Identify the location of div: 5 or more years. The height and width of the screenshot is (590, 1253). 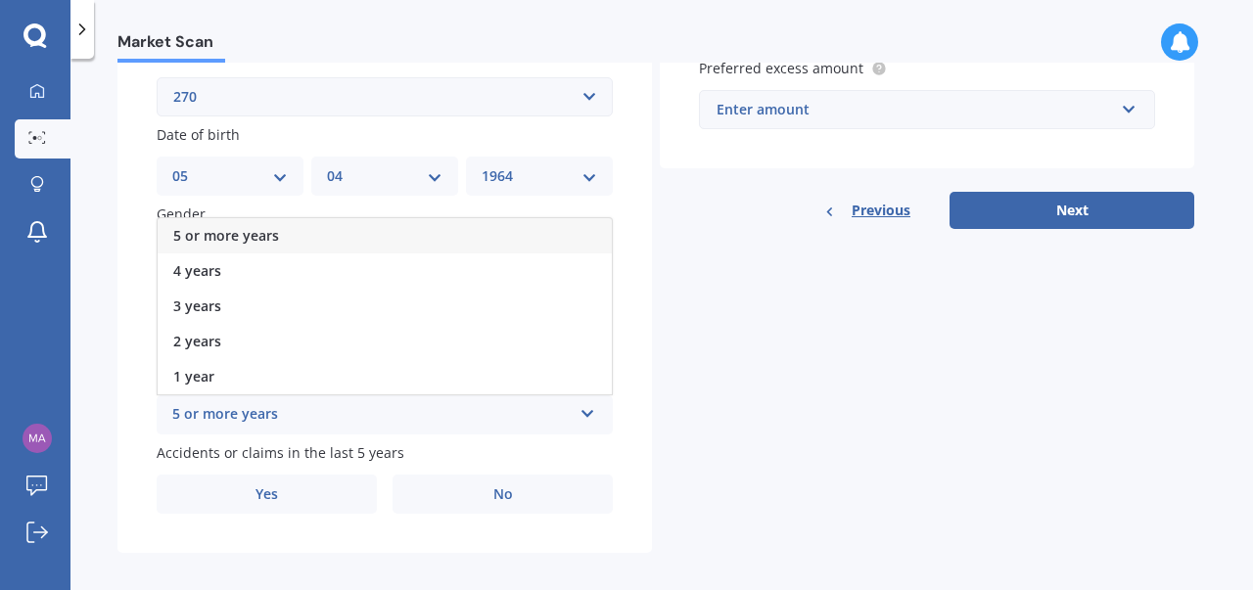
(372, 415).